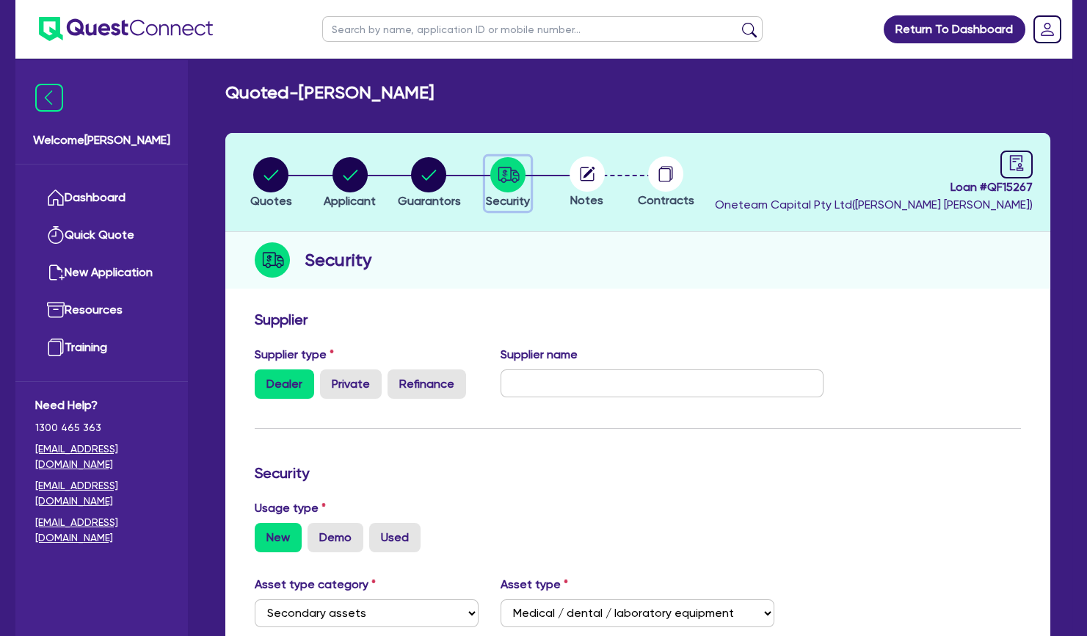 This screenshot has height=636, width=1087. Describe the element at coordinates (351, 384) in the screenshot. I see `label: Private` at that location.